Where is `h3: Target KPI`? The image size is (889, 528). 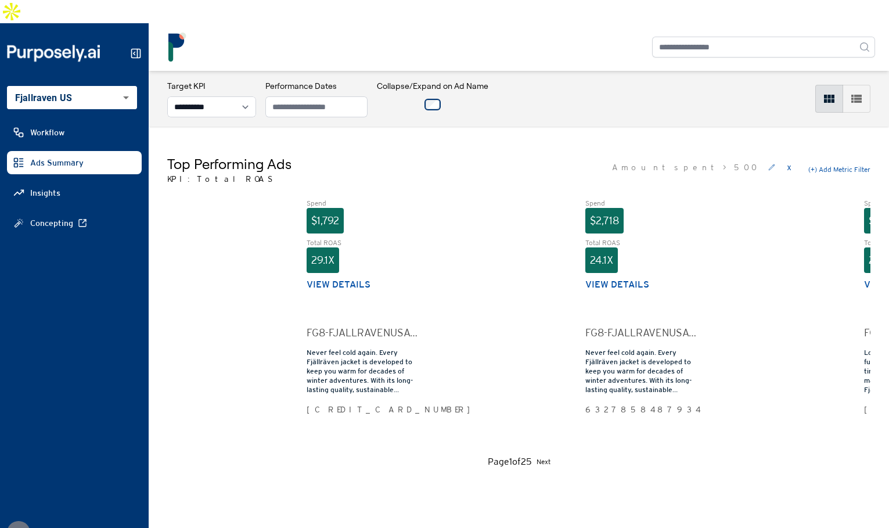
h3: Target KPI is located at coordinates (211, 86).